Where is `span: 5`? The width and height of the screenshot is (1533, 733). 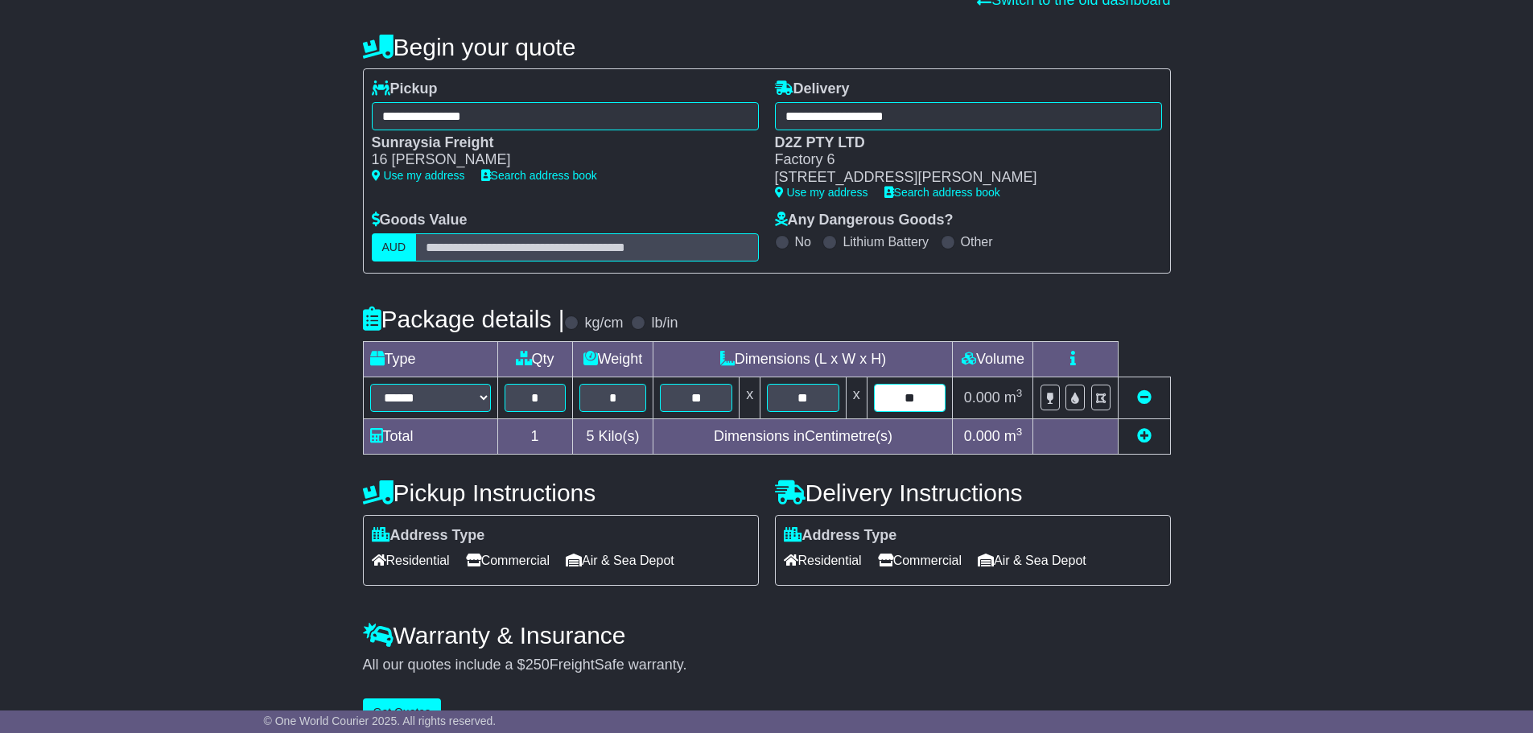
span: 5 is located at coordinates (590, 436).